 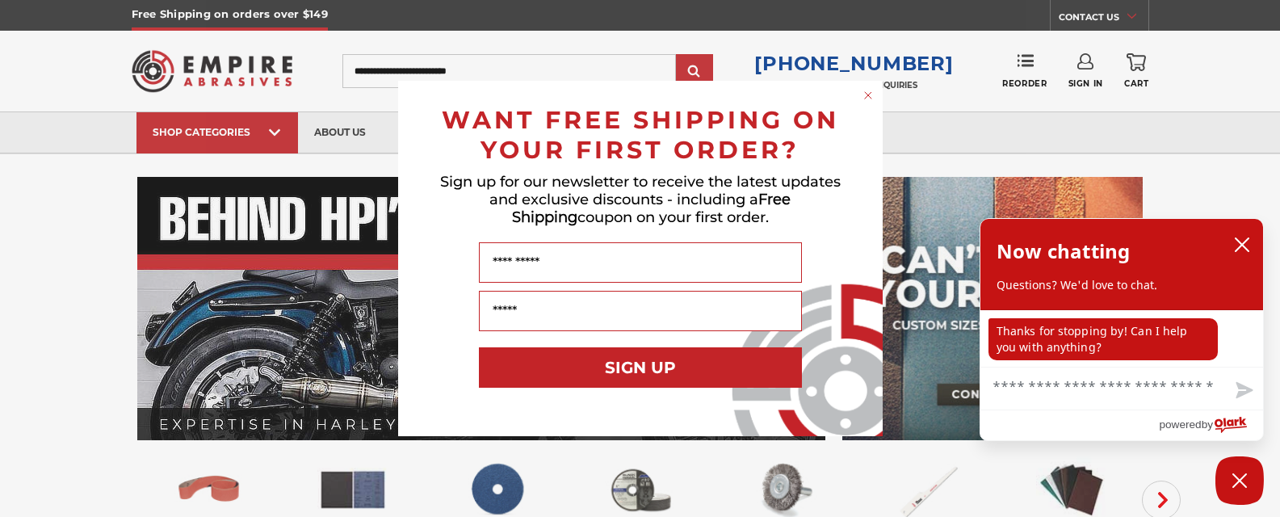 I want to click on button: Close dialog, so click(x=868, y=95).